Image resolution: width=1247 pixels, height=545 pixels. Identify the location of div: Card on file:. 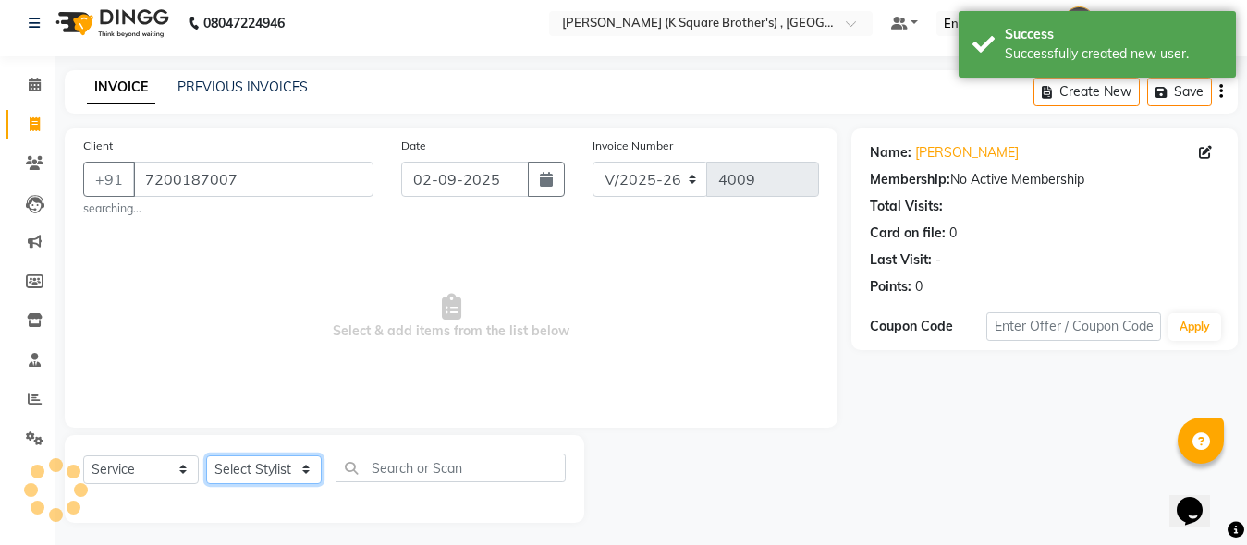
(908, 233).